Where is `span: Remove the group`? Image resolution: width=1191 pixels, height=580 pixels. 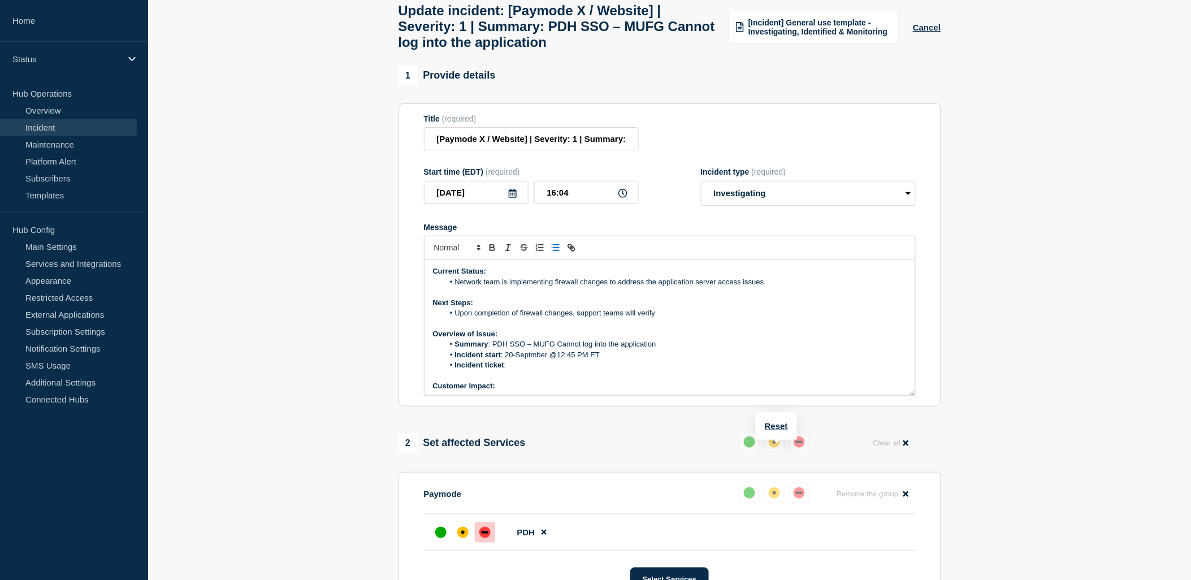 span: Remove the group is located at coordinates (868, 493).